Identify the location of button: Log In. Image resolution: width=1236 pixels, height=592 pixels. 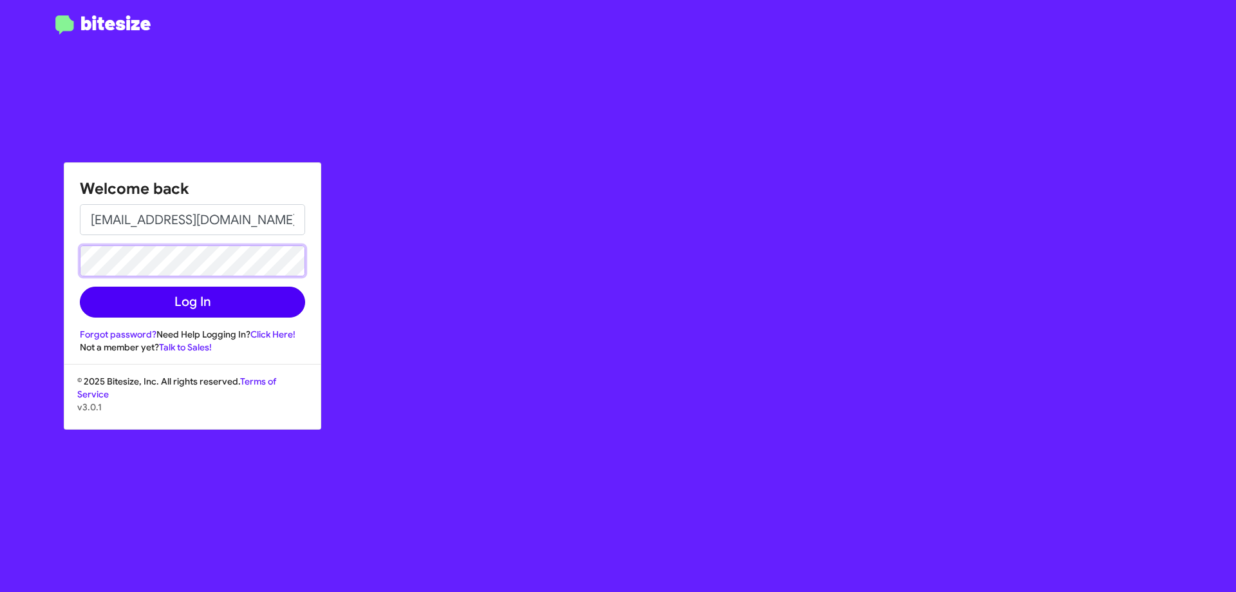
(193, 302).